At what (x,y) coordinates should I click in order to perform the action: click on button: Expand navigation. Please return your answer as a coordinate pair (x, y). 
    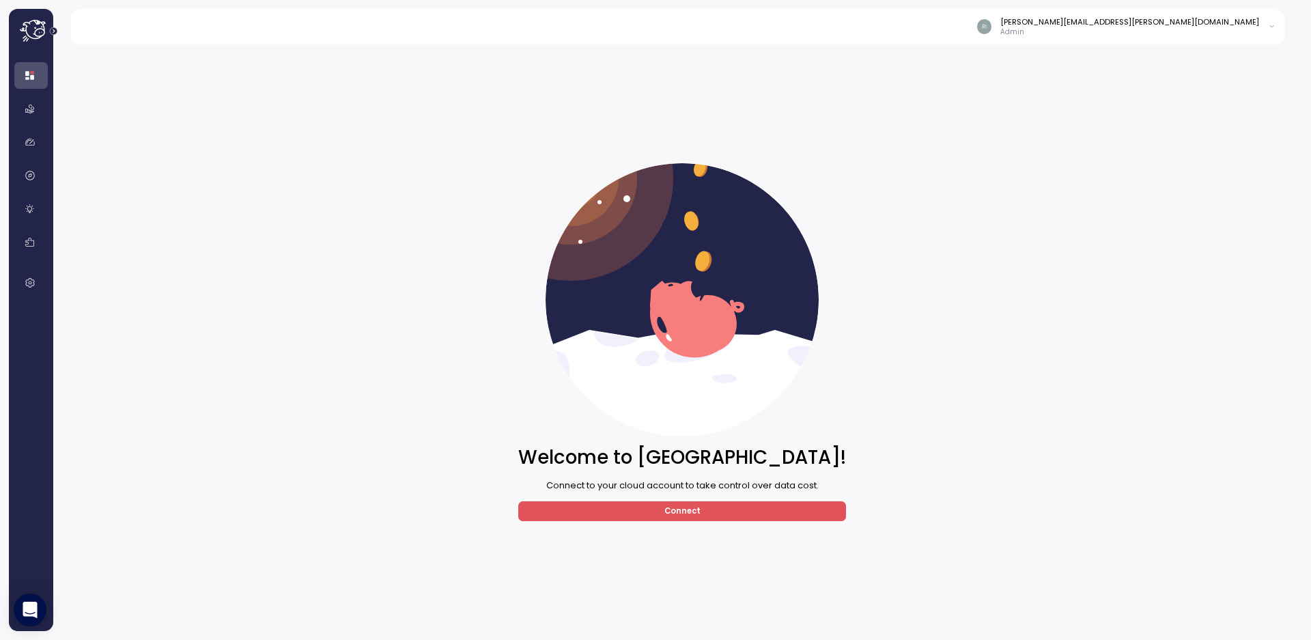
    Looking at the image, I should click on (53, 31).